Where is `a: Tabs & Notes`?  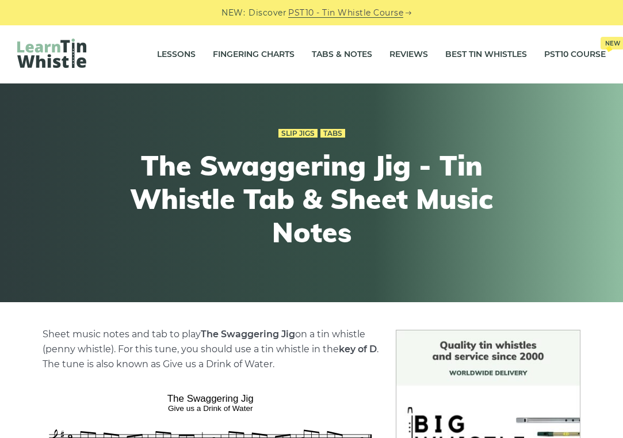 a: Tabs & Notes is located at coordinates (341, 55).